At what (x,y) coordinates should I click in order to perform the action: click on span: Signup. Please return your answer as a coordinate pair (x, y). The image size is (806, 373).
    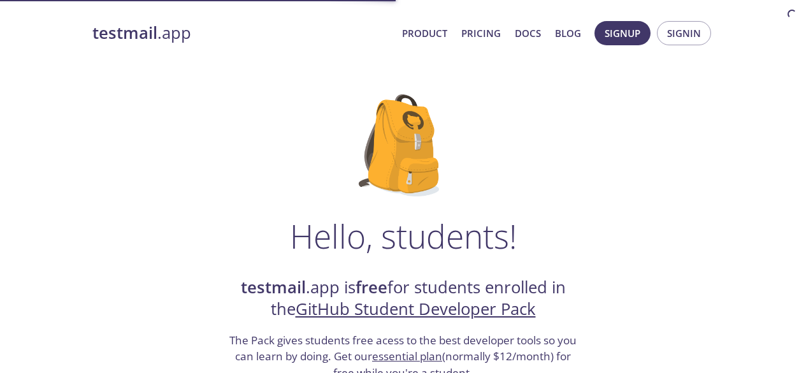
    Looking at the image, I should click on (623, 33).